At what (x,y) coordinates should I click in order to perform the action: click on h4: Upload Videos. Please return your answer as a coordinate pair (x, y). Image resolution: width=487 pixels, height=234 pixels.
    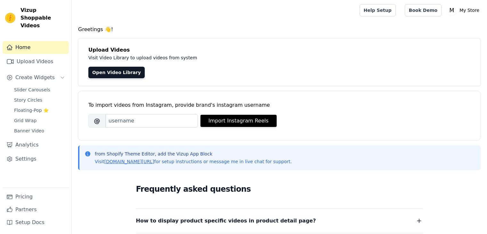
    Looking at the image, I should click on (279, 50).